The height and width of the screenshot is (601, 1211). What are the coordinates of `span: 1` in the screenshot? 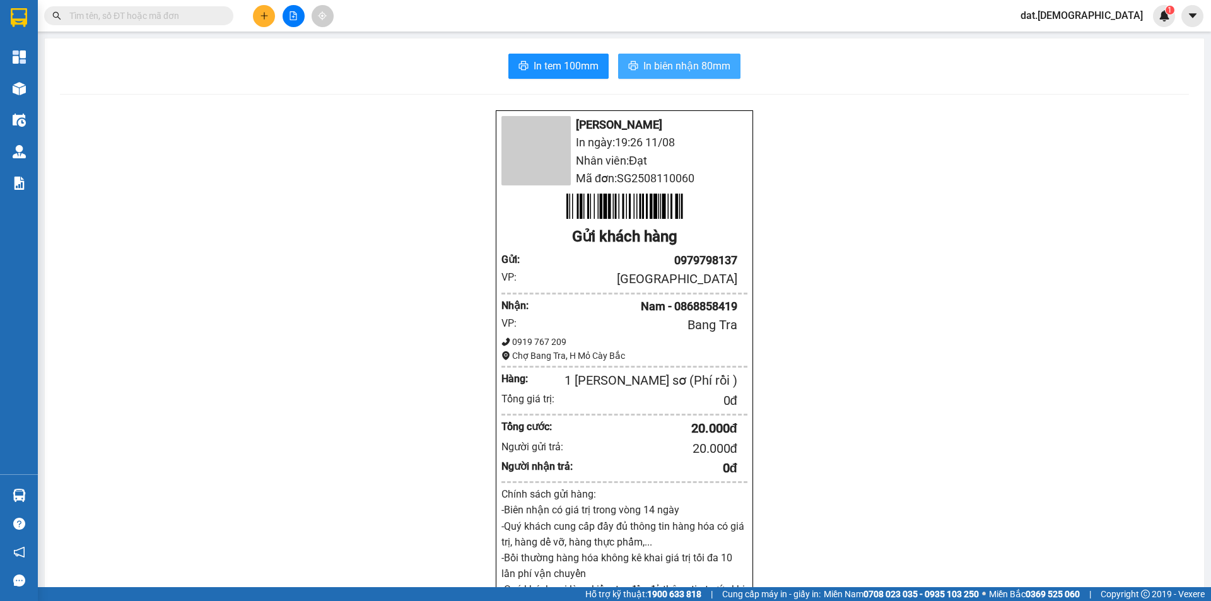 It's located at (1170, 10).